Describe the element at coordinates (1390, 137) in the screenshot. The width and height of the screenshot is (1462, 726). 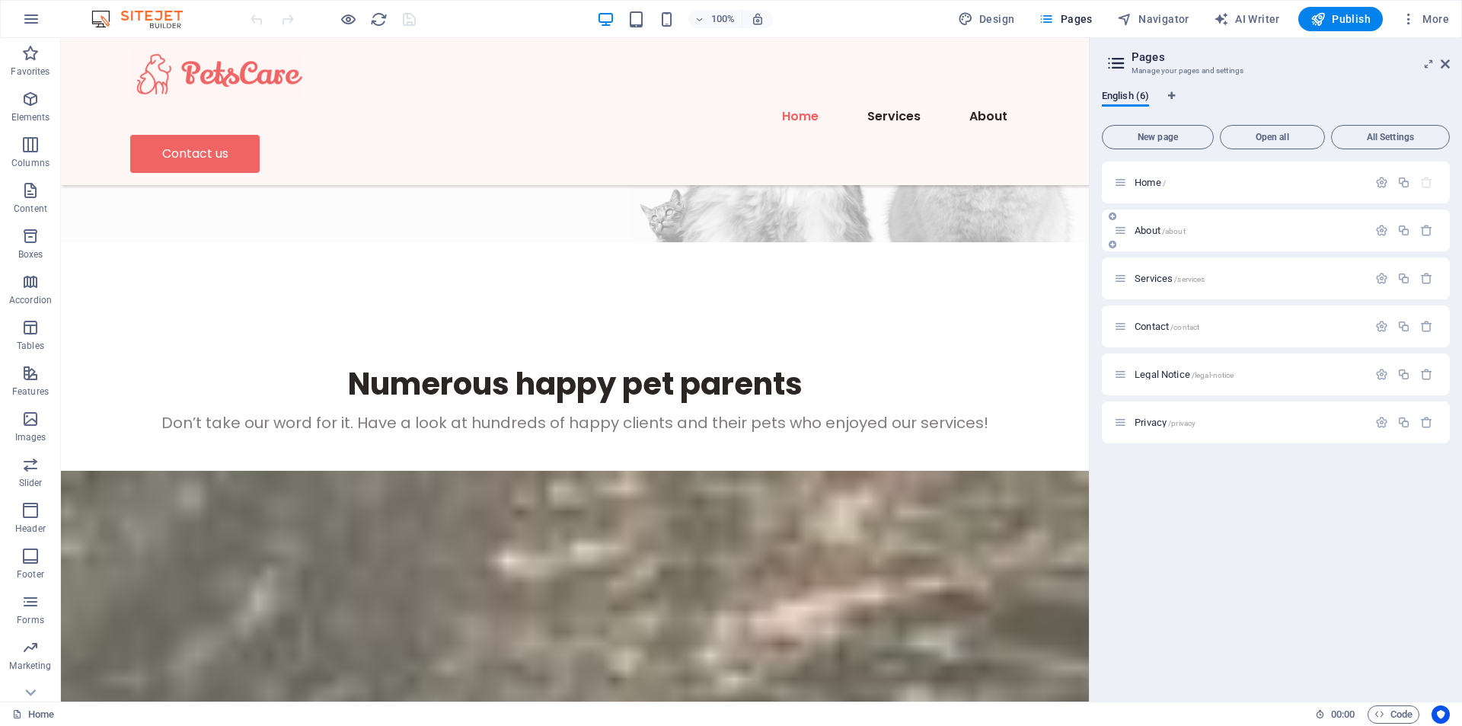
I see `button: All Settings` at that location.